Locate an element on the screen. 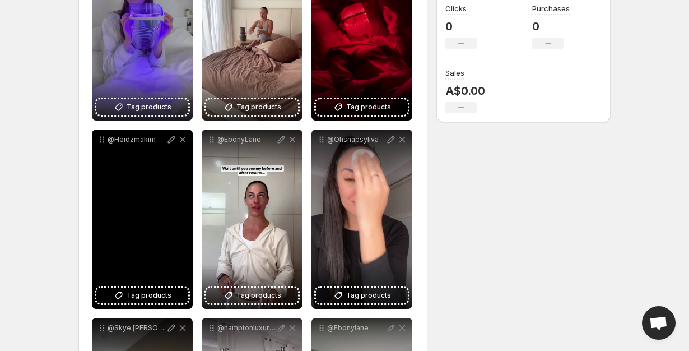 The height and width of the screenshot is (351, 689). p: @Ebonylane is located at coordinates (356, 328).